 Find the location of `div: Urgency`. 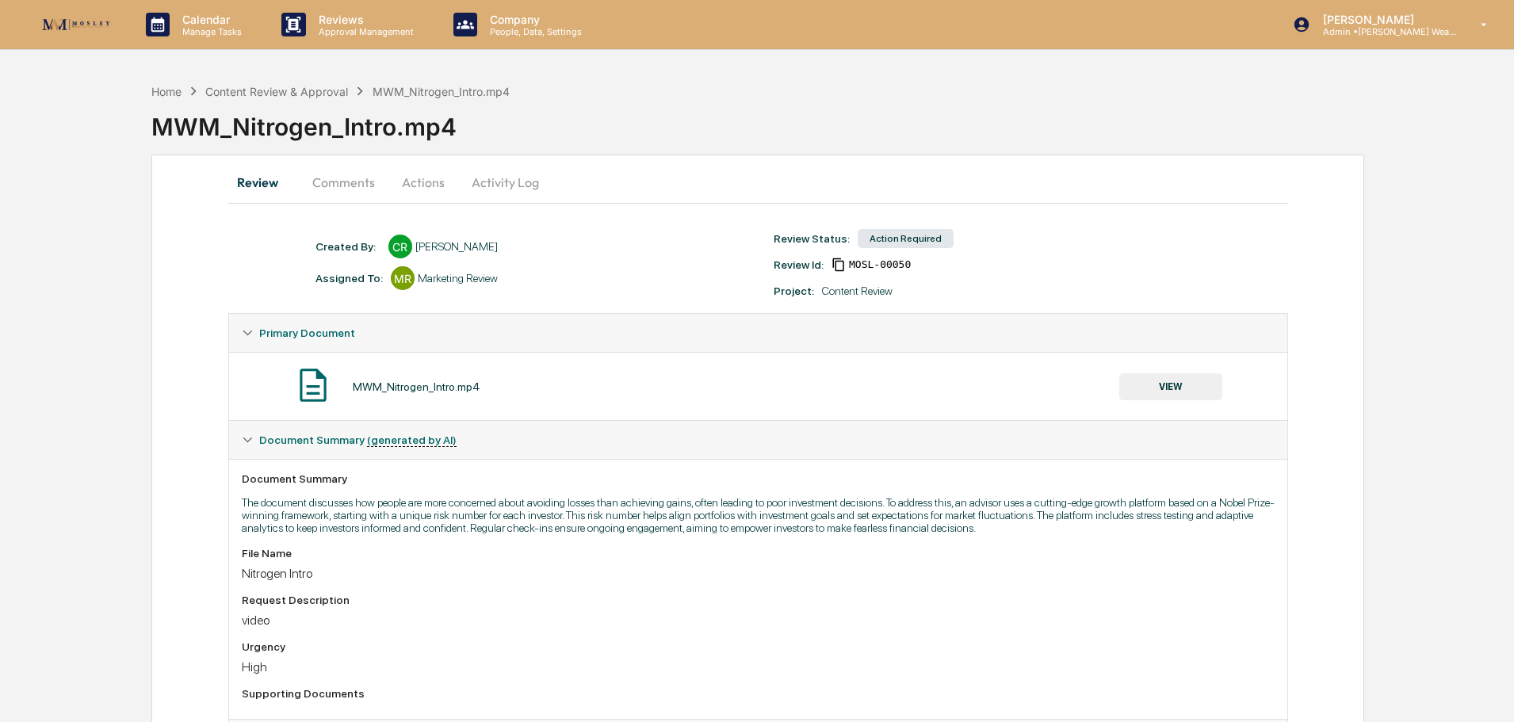

div: Urgency is located at coordinates (758, 647).